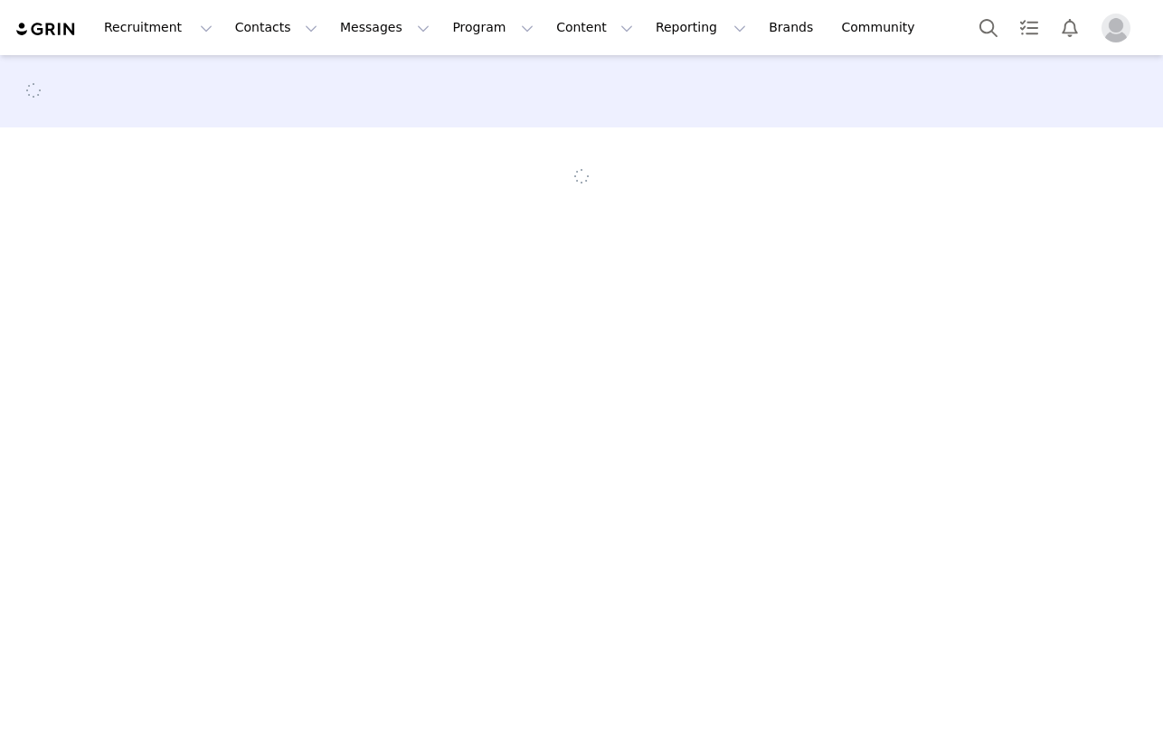 This screenshot has width=1163, height=733. Describe the element at coordinates (276, 27) in the screenshot. I see `button: Contacts` at that location.